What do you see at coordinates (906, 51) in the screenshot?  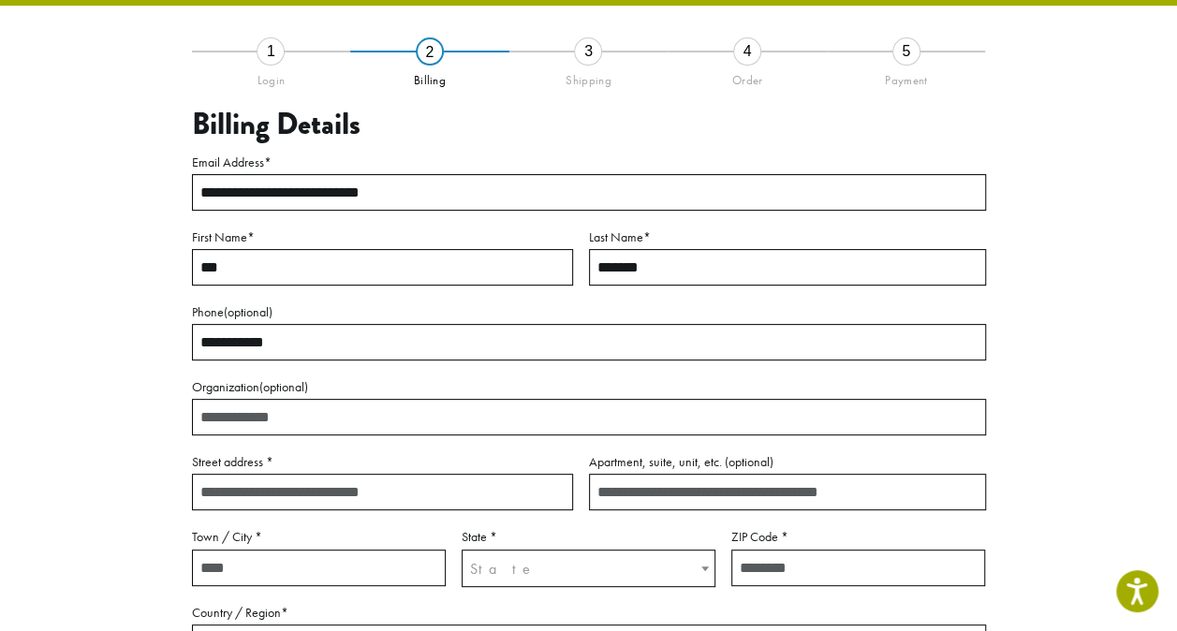 I see `div: 5` at bounding box center [906, 51].